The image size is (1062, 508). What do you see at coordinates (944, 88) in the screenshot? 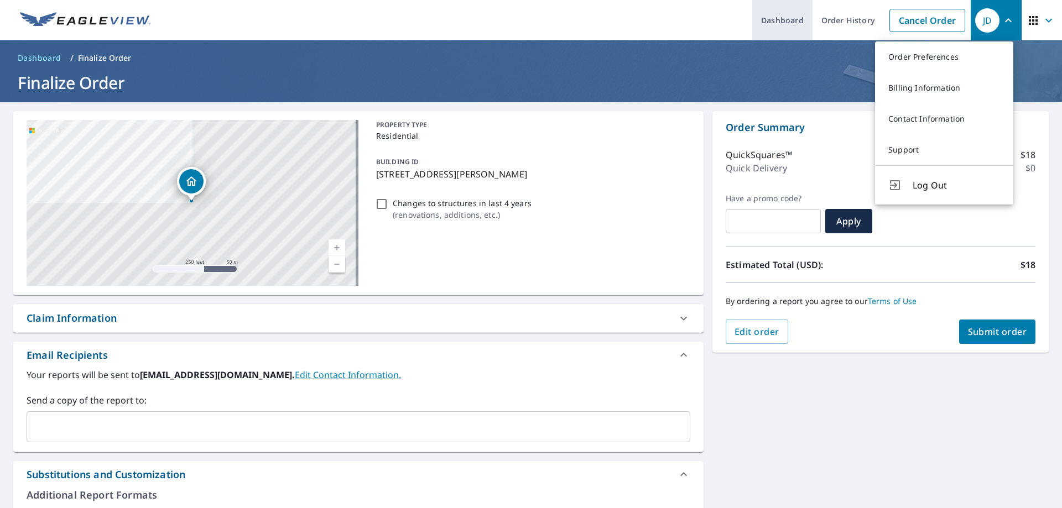
I see `a: Billing Information` at bounding box center [944, 88].